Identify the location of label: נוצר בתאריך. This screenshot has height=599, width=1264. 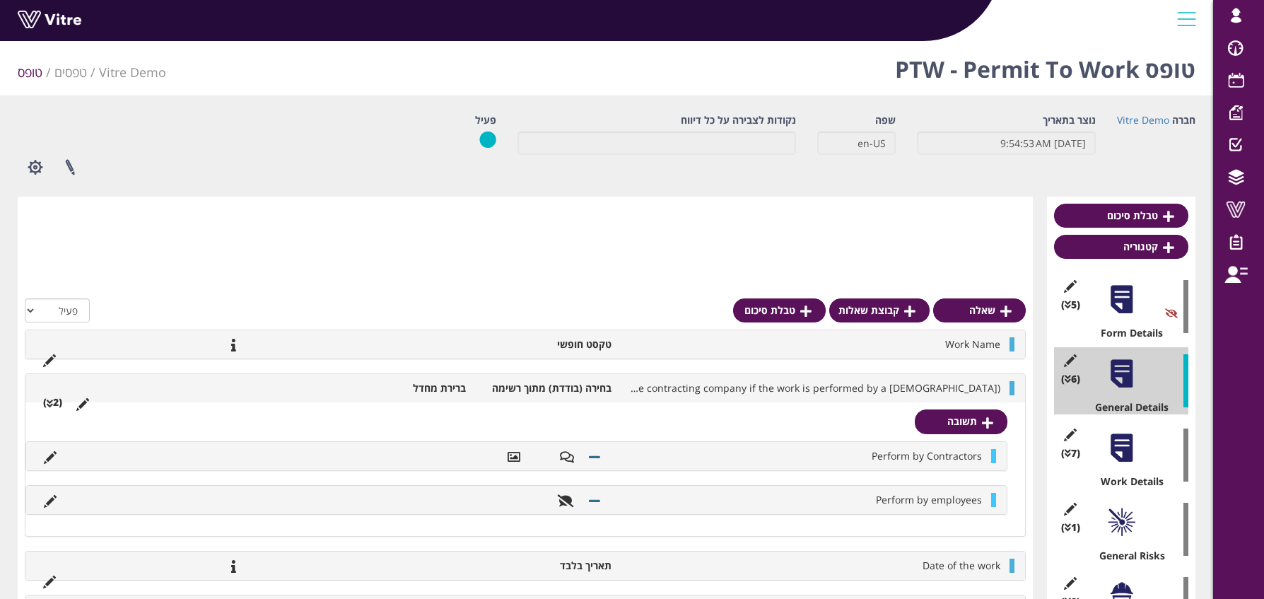
(1069, 120).